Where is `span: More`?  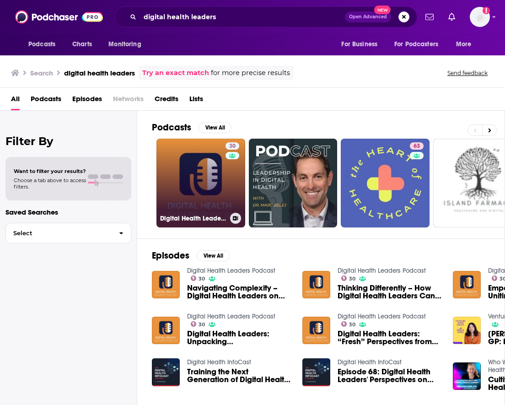
span: More is located at coordinates (463, 44).